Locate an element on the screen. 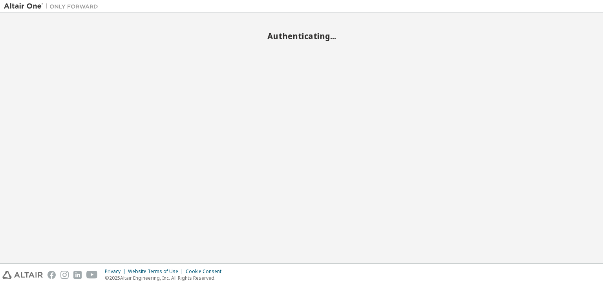 The height and width of the screenshot is (286, 603). p: © 2025 Altair Engineering, Inc. All Rights Reserved. is located at coordinates (165, 278).